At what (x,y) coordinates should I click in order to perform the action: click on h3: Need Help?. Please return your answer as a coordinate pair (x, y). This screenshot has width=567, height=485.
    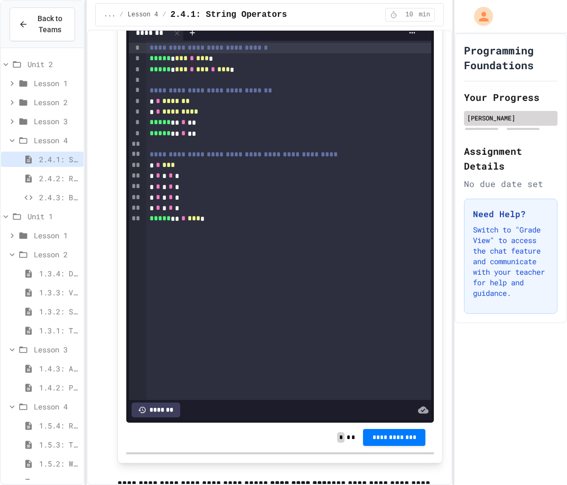
    Looking at the image, I should click on (510, 214).